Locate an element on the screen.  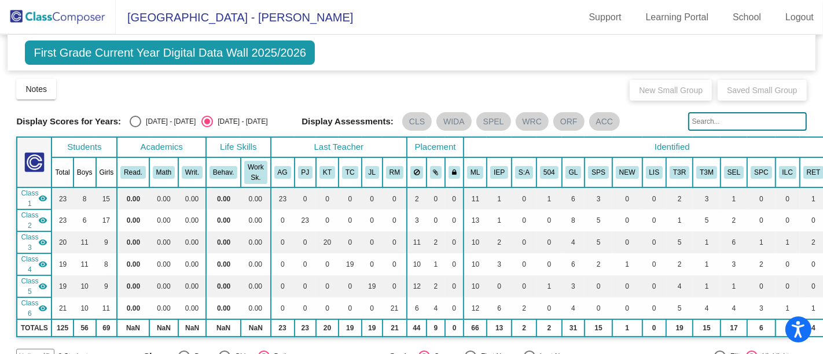
td: Krista Tennefoss - Tennefoss is located at coordinates (34, 242).